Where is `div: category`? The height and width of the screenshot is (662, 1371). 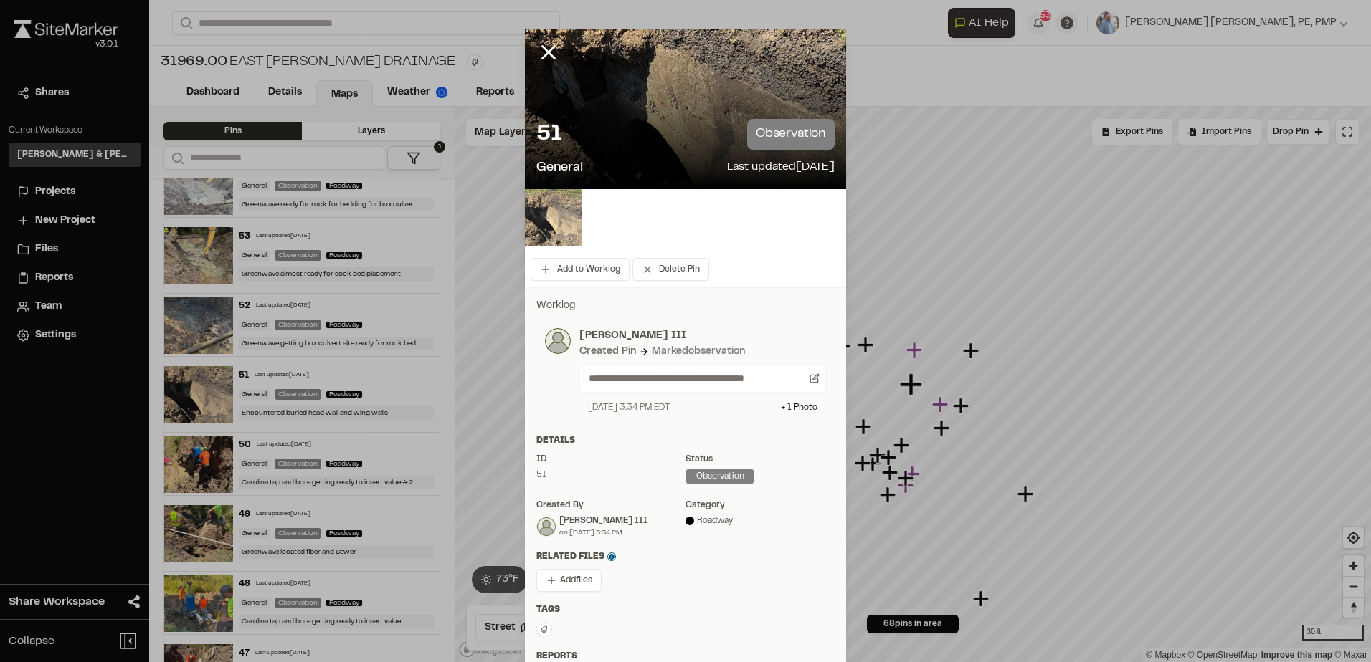 div: category is located at coordinates (760, 505).